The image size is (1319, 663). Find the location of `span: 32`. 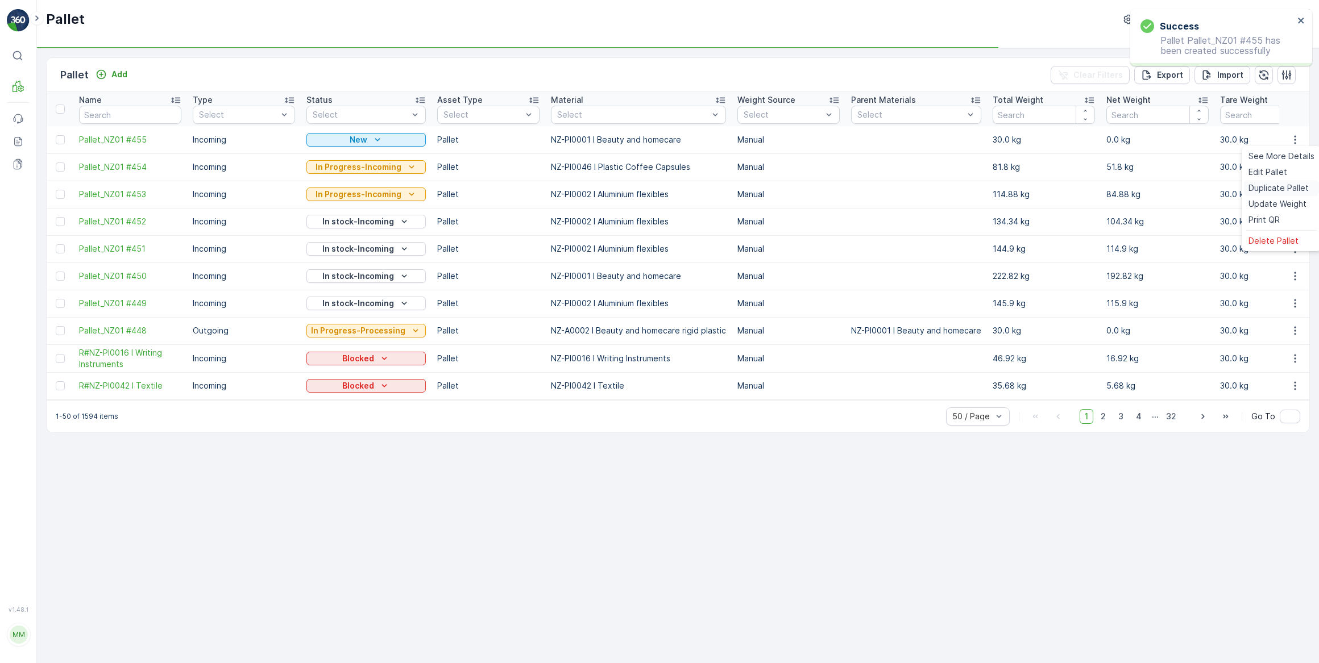

span: 32 is located at coordinates (1171, 417).